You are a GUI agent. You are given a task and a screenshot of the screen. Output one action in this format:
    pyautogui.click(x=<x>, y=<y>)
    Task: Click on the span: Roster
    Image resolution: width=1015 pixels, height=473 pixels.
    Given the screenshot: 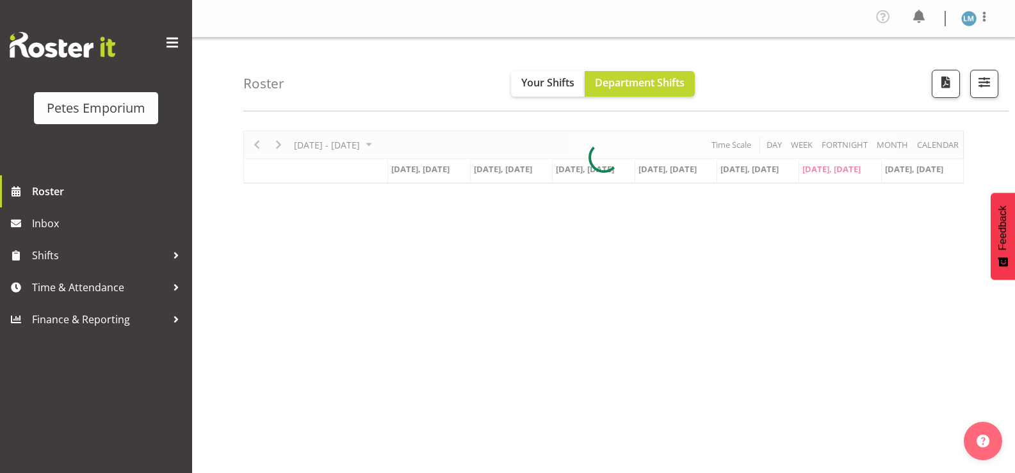 What is the action you would take?
    pyautogui.click(x=109, y=192)
    